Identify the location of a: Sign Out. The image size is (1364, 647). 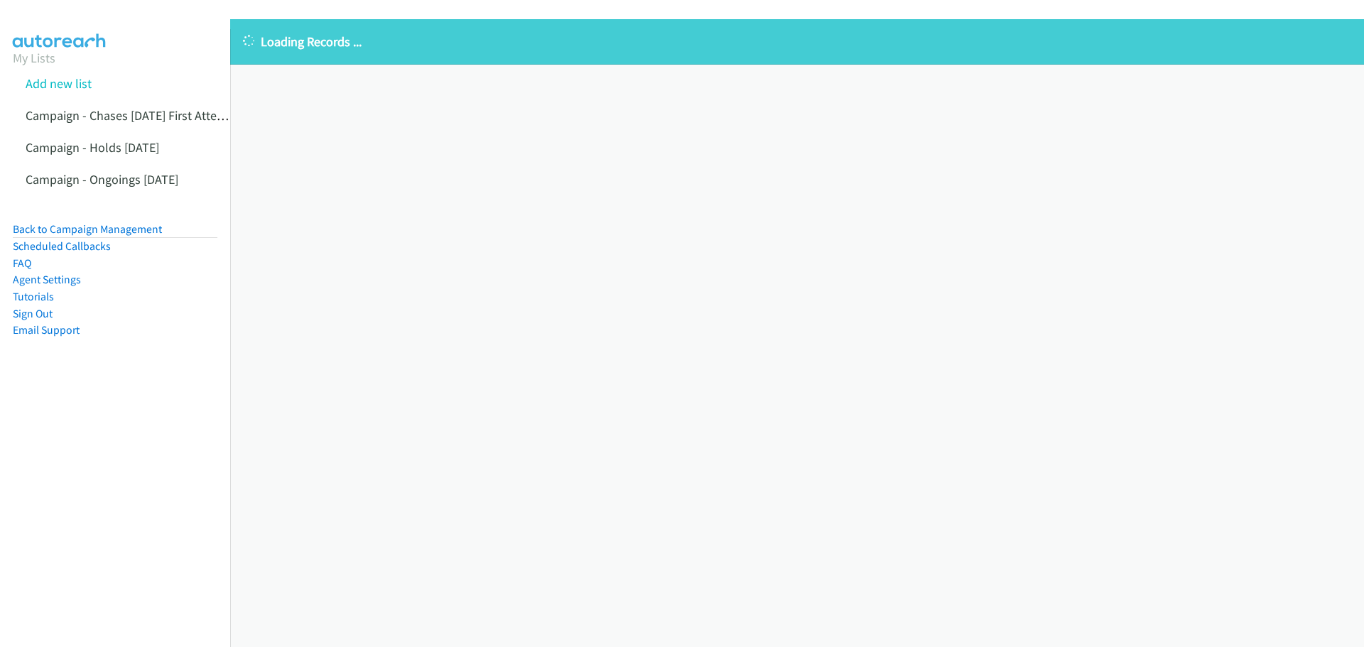
(33, 313).